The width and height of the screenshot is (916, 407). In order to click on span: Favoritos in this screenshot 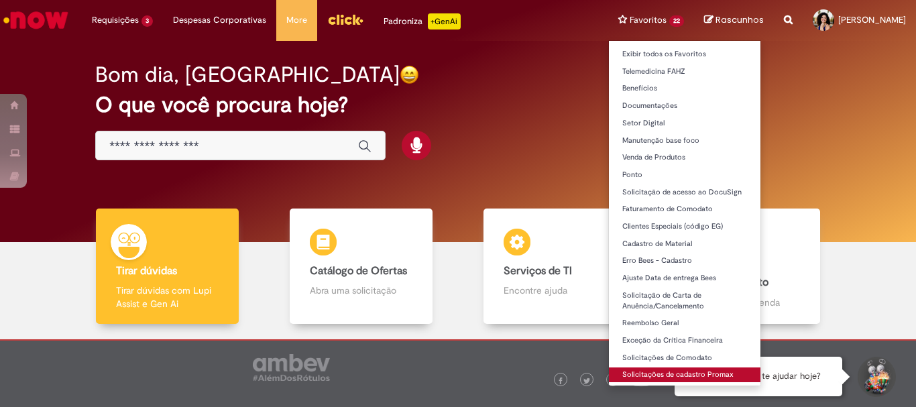, I will do `click(648, 20)`.